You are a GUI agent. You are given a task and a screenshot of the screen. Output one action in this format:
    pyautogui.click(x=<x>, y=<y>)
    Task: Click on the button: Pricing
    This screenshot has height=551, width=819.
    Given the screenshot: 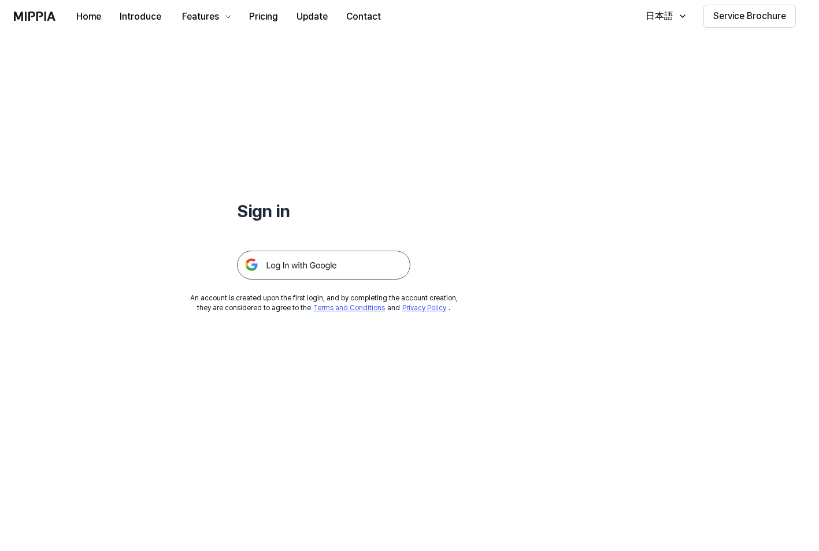 What is the action you would take?
    pyautogui.click(x=263, y=17)
    